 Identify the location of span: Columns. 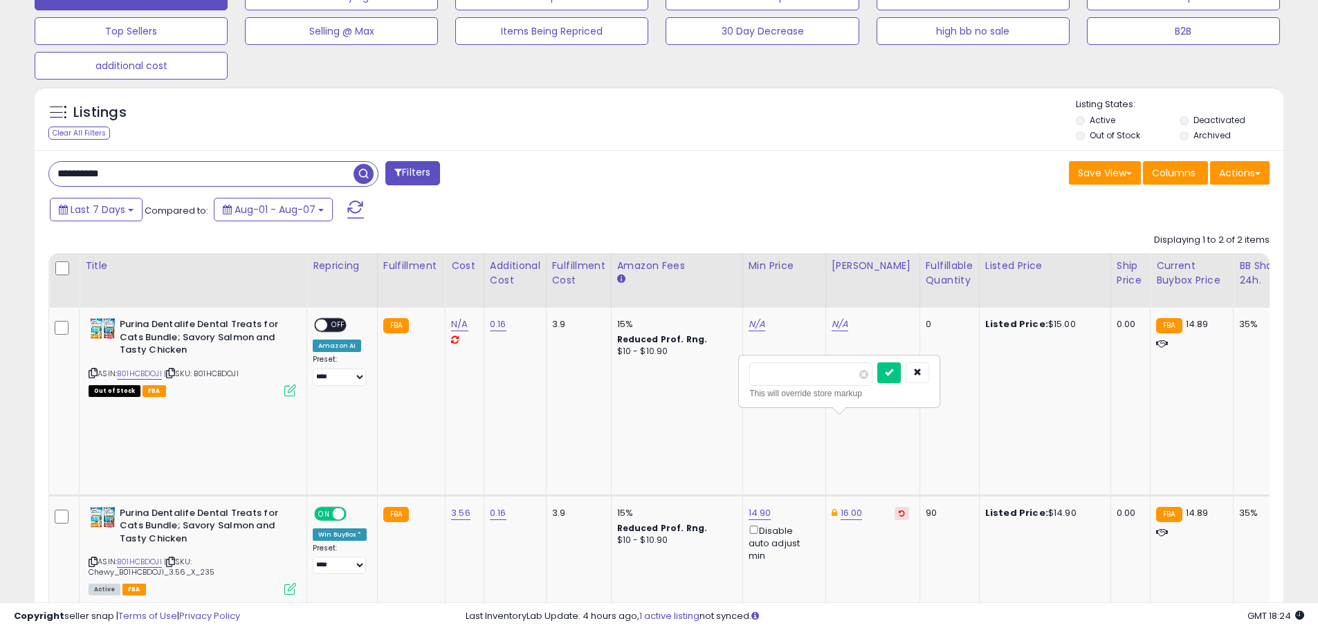
(1173, 173).